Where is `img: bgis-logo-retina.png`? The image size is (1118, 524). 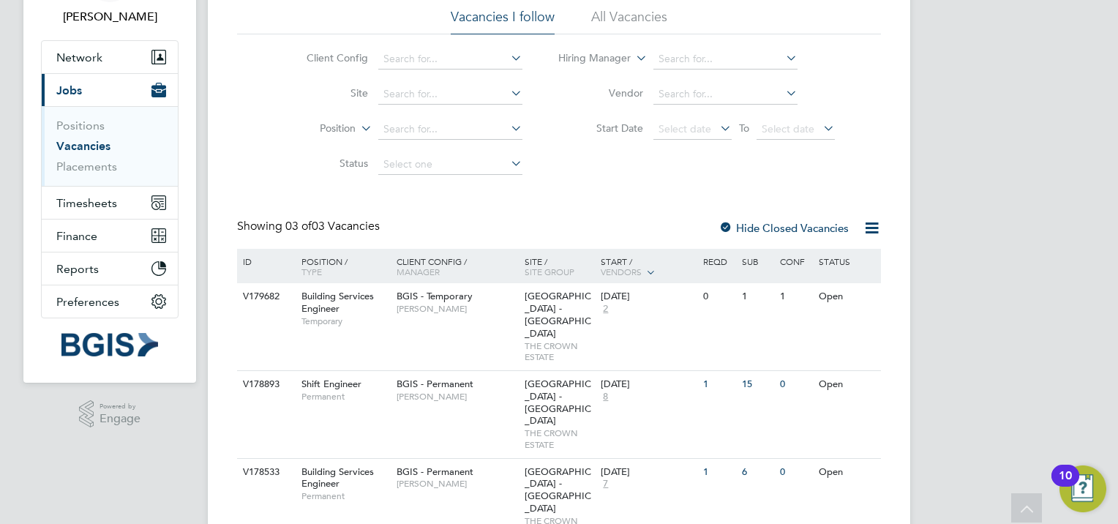 img: bgis-logo-retina.png is located at coordinates (110, 344).